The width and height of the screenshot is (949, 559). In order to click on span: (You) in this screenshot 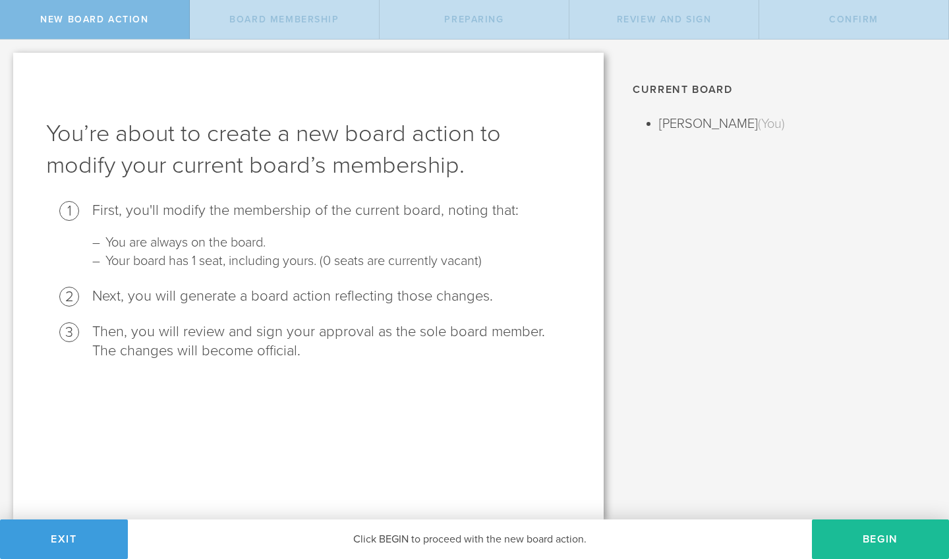, I will do `click(771, 124)`.